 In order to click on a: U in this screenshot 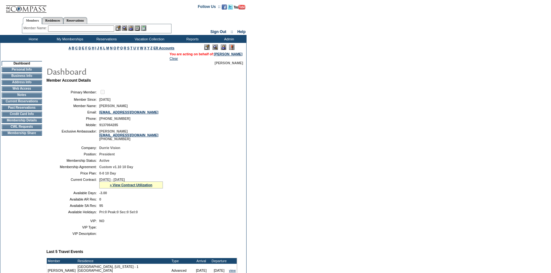, I will do `click(134, 48)`.